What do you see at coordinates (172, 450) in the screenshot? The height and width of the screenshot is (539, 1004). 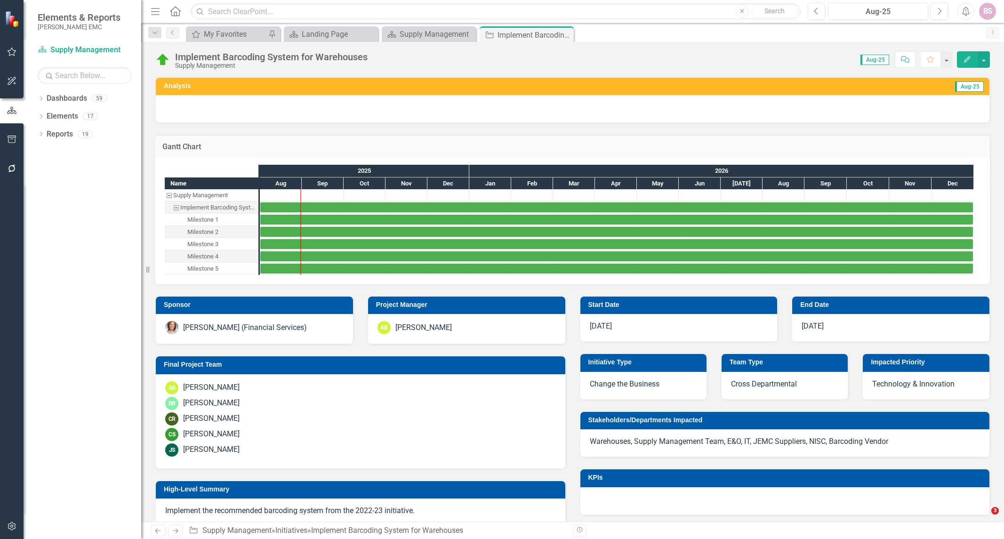 I see `div: JS` at bounding box center [172, 450].